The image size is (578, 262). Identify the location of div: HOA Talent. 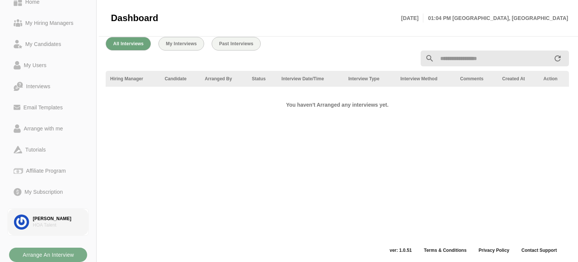
(57, 225).